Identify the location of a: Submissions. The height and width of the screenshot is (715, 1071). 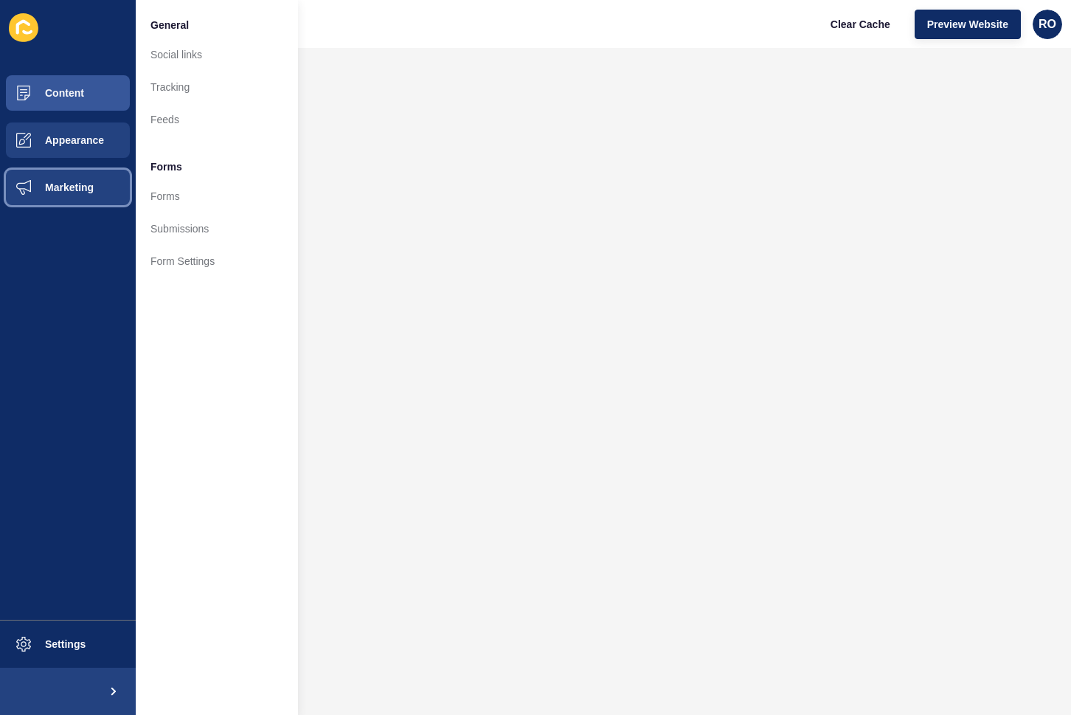
(217, 229).